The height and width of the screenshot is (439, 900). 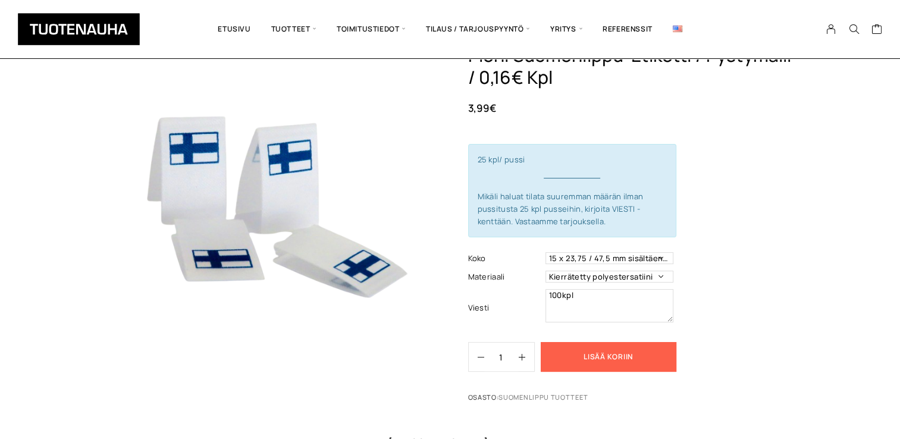 What do you see at coordinates (294, 29) in the screenshot?
I see `span: Tuotteet` at bounding box center [294, 29].